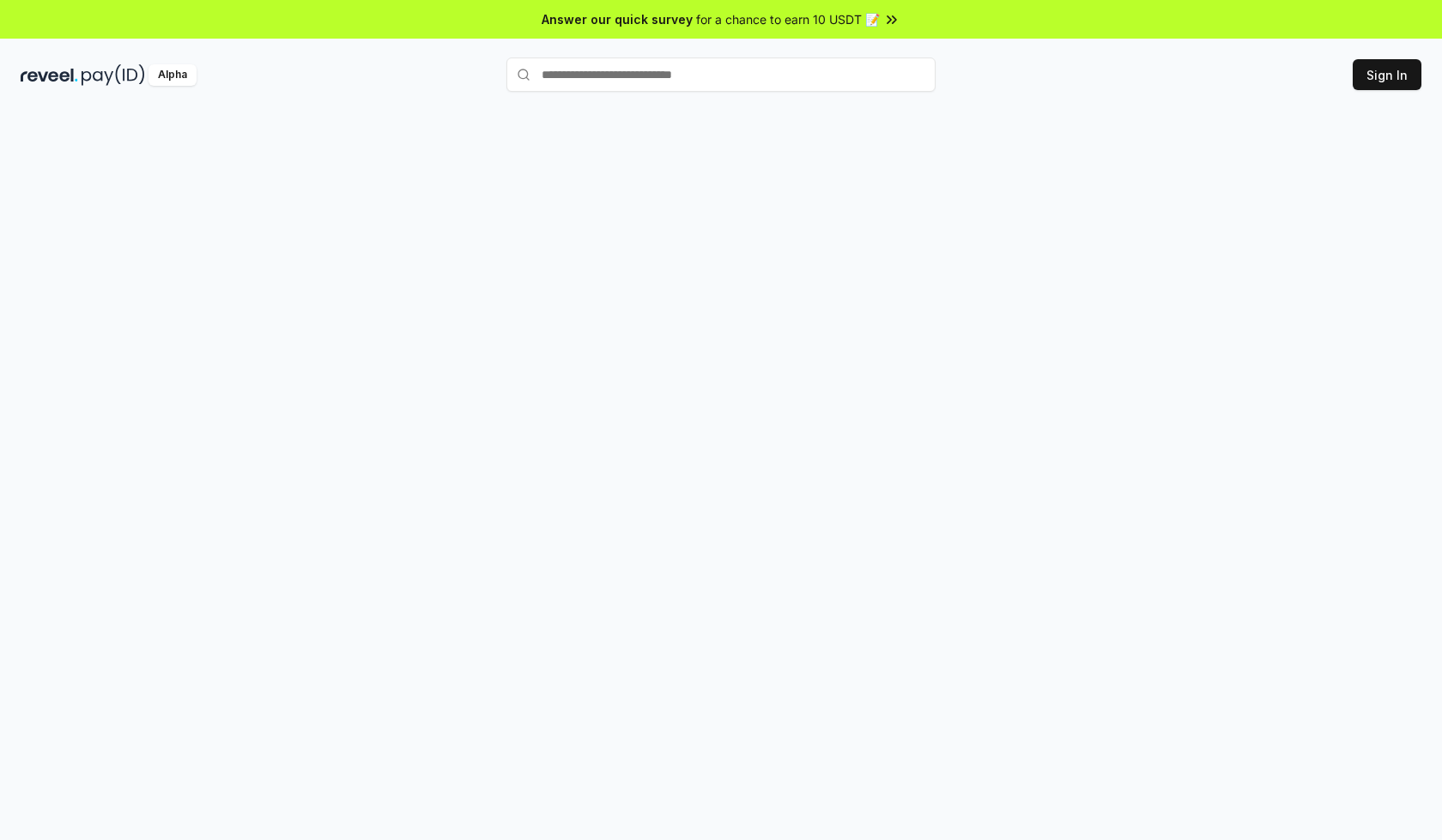 The width and height of the screenshot is (1442, 840). Describe the element at coordinates (173, 75) in the screenshot. I see `div: Alpha` at that location.